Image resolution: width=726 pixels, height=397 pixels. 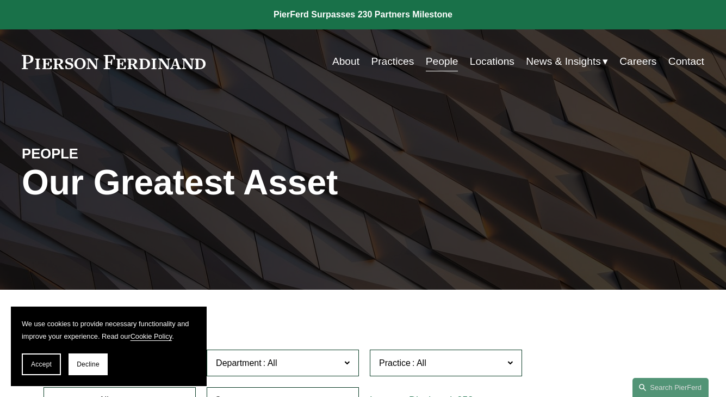 What do you see at coordinates (442, 61) in the screenshot?
I see `a: People` at bounding box center [442, 61].